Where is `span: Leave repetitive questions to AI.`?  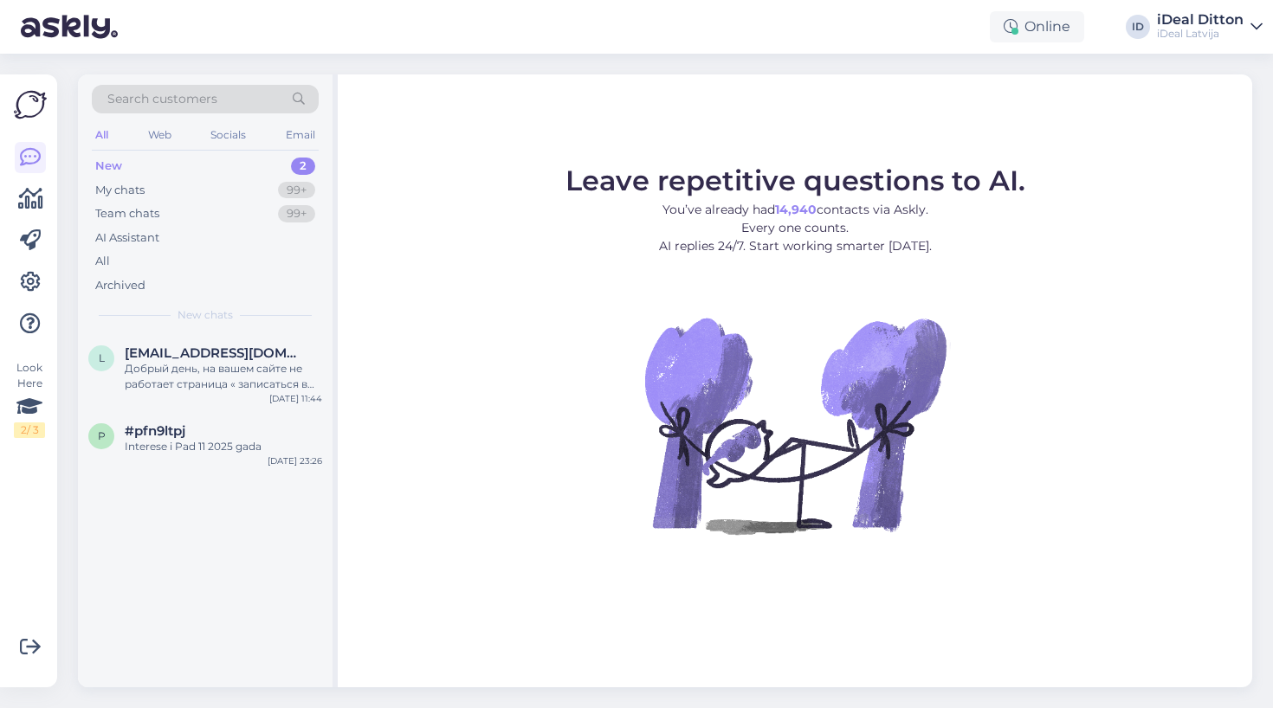 span: Leave repetitive questions to AI. is located at coordinates (795, 180).